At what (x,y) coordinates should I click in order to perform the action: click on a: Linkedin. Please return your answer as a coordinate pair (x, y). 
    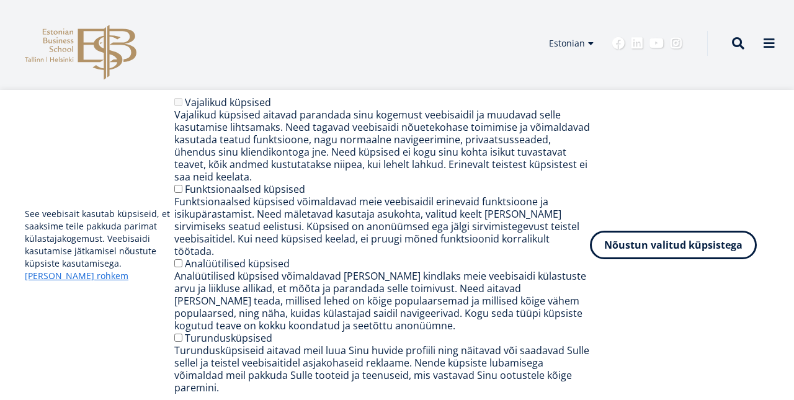
    Looking at the image, I should click on (637, 43).